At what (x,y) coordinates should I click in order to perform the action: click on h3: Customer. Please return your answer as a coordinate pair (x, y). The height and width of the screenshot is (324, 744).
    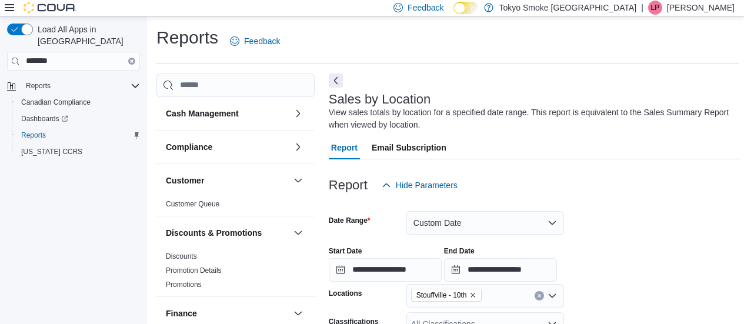
    Looking at the image, I should click on (185, 181).